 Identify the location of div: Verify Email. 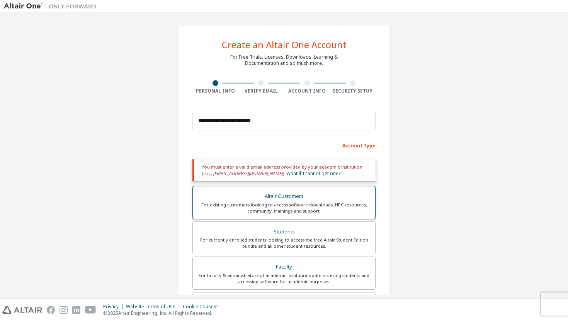
(261, 91).